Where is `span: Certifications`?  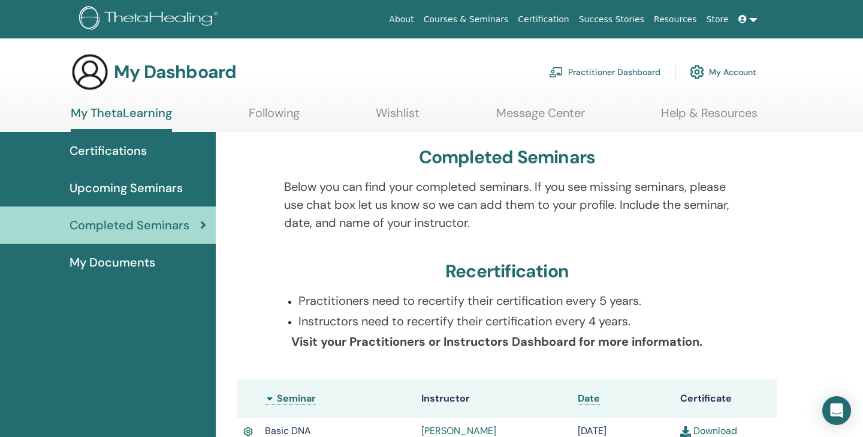
span: Certifications is located at coordinates (108, 151).